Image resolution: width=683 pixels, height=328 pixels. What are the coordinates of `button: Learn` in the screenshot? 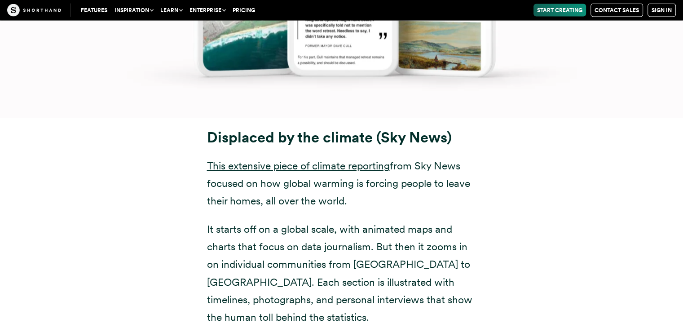 It's located at (171, 10).